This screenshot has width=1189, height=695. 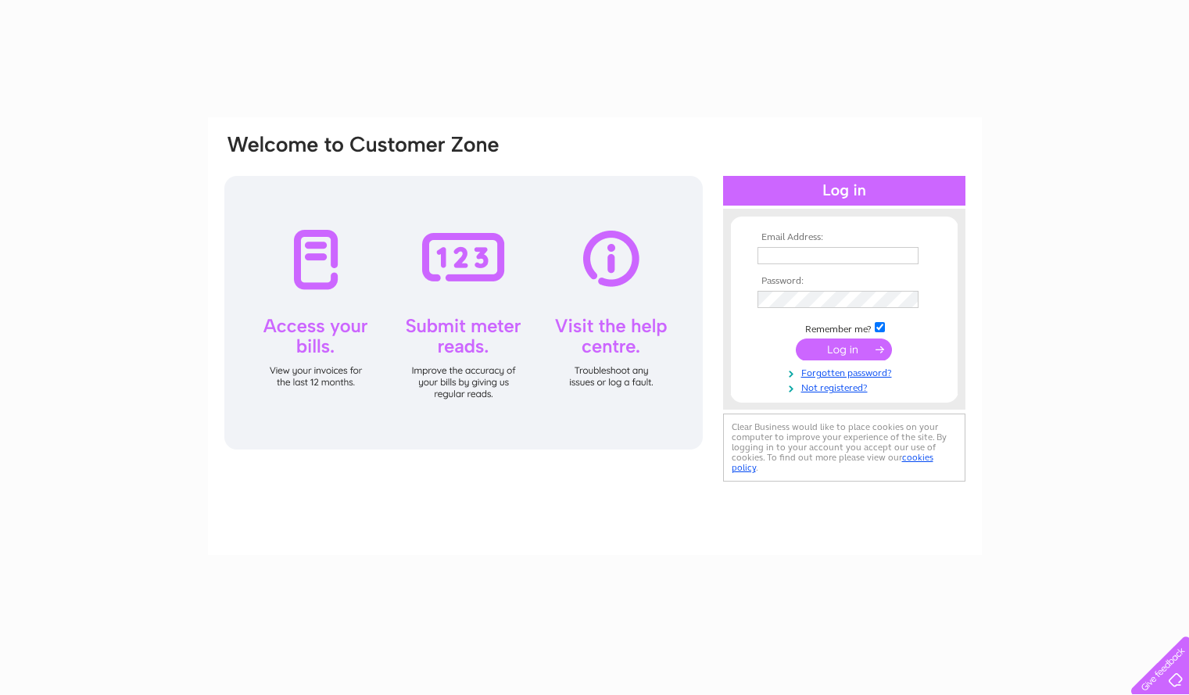 I want to click on th: Password:, so click(x=844, y=281).